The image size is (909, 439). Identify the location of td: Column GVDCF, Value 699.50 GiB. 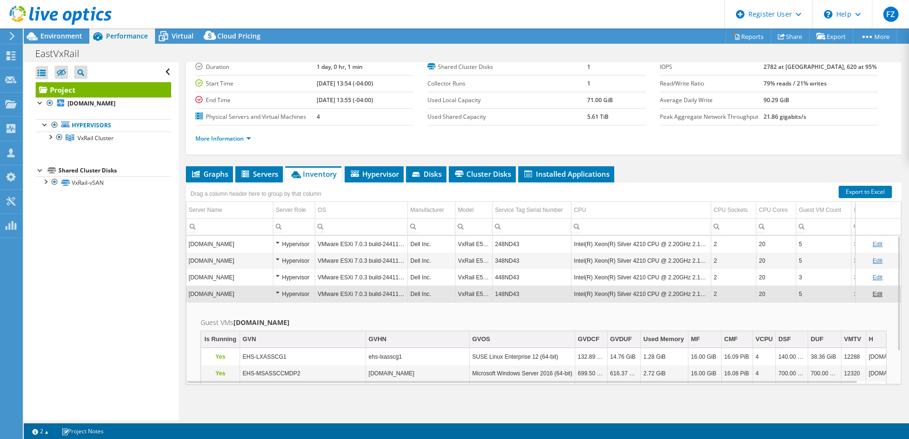
(591, 374).